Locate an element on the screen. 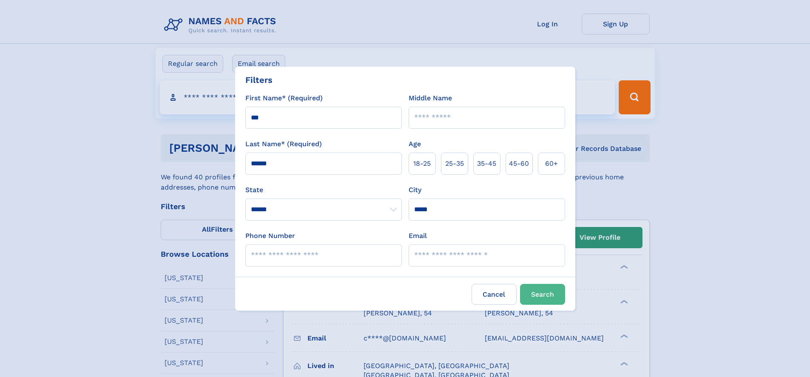 The image size is (810, 377). label: City is located at coordinates (415, 190).